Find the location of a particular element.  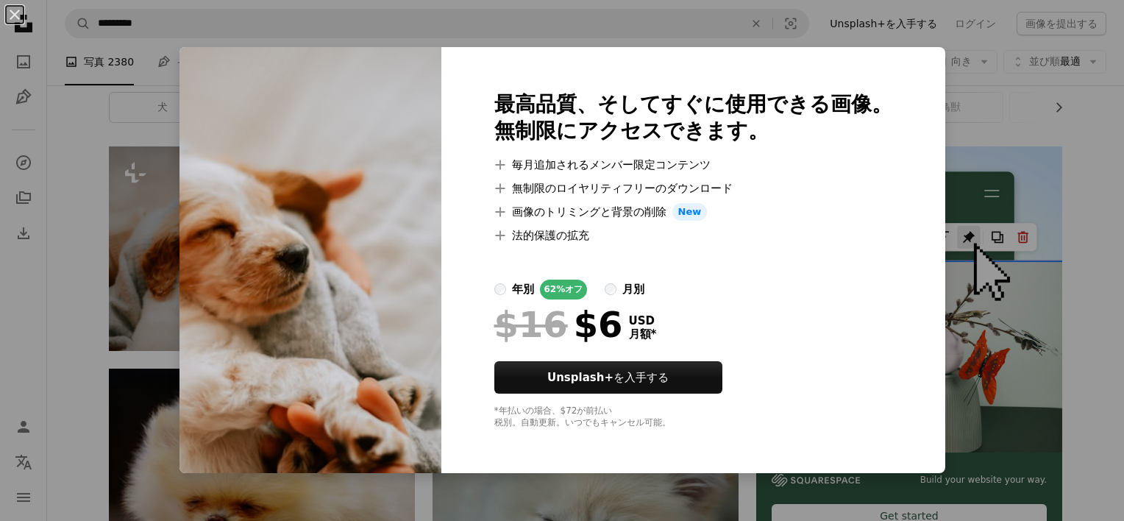

input: 年別62%オフ is located at coordinates (500, 289).